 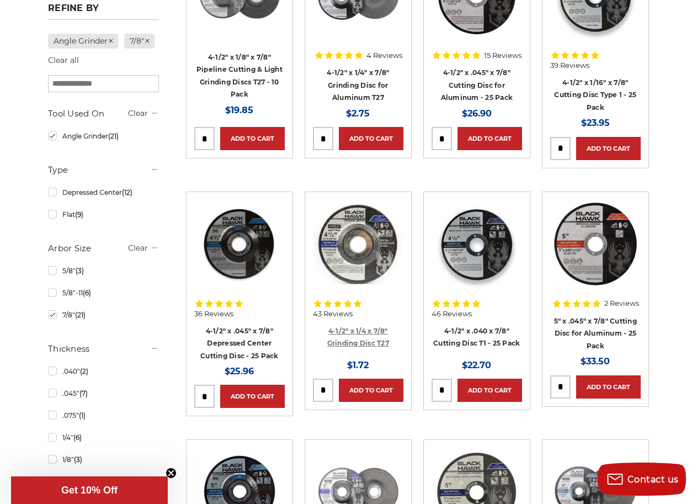 What do you see at coordinates (477, 244) in the screenshot?
I see `img: 4-1/2" super thin cut off wheel for fast metal cutting and minimal kerf` at bounding box center [477, 244].